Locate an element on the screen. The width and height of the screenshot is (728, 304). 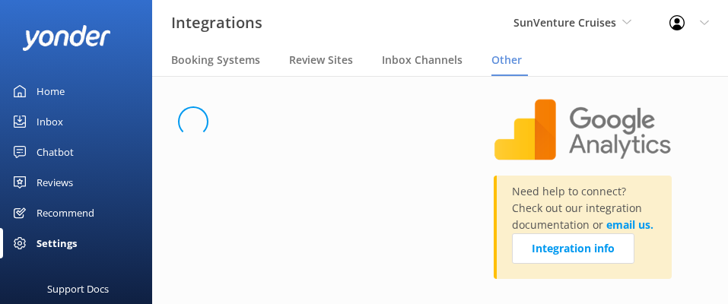
div: Inbox is located at coordinates (49, 122).